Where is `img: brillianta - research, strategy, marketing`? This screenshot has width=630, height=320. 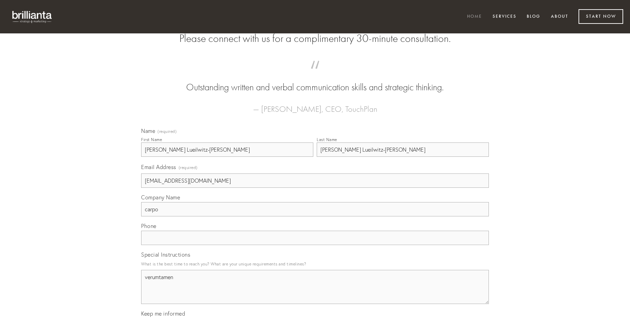 img: brillianta - research, strategy, marketing is located at coordinates (32, 17).